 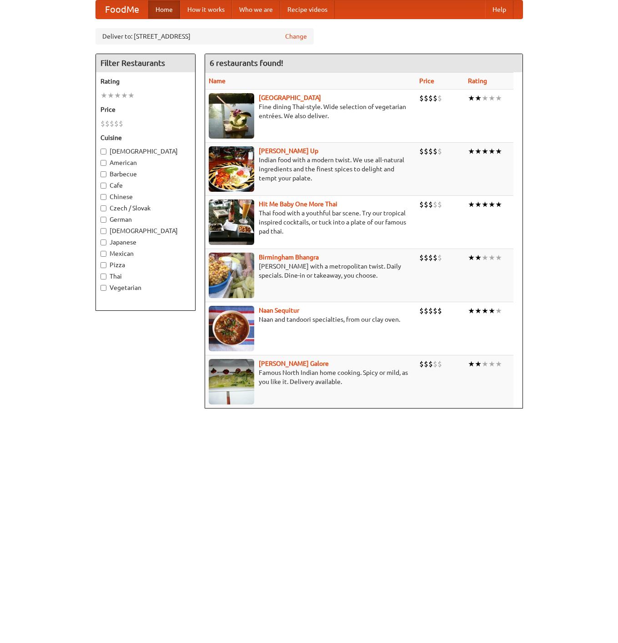 What do you see at coordinates (146, 81) in the screenshot?
I see `h5: Rating` at bounding box center [146, 81].